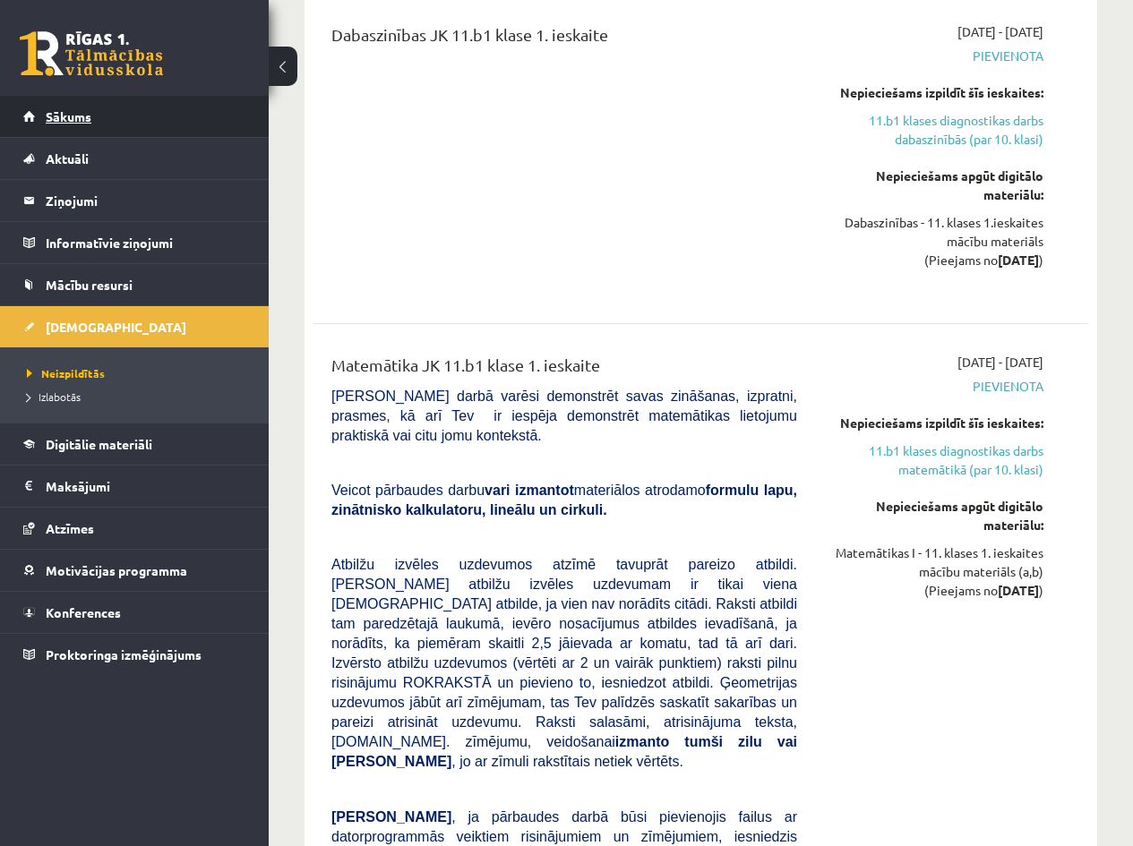 The height and width of the screenshot is (846, 1133). Describe the element at coordinates (134, 655) in the screenshot. I see `a: Proktoringa izmēģinājums` at that location.